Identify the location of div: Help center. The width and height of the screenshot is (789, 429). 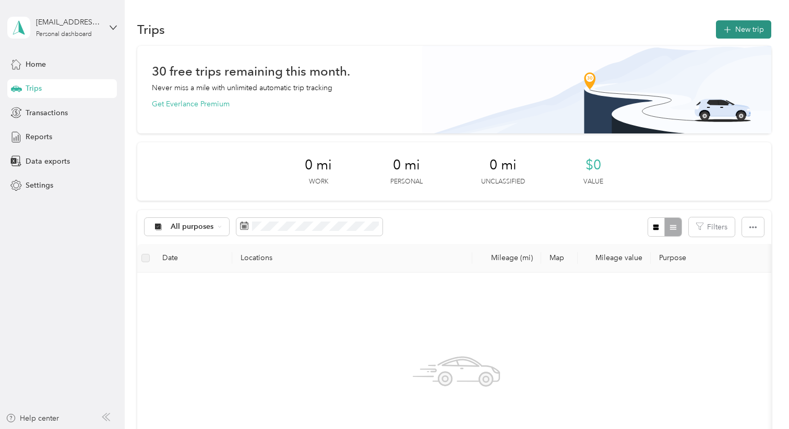
(32, 418).